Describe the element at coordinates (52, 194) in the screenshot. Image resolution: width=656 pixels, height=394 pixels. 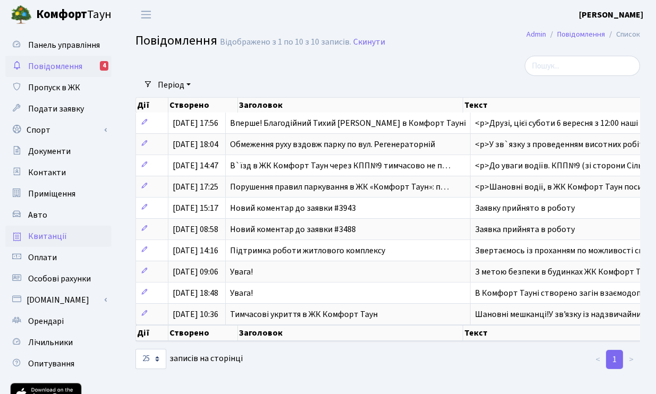
I see `span: Приміщення` at that location.